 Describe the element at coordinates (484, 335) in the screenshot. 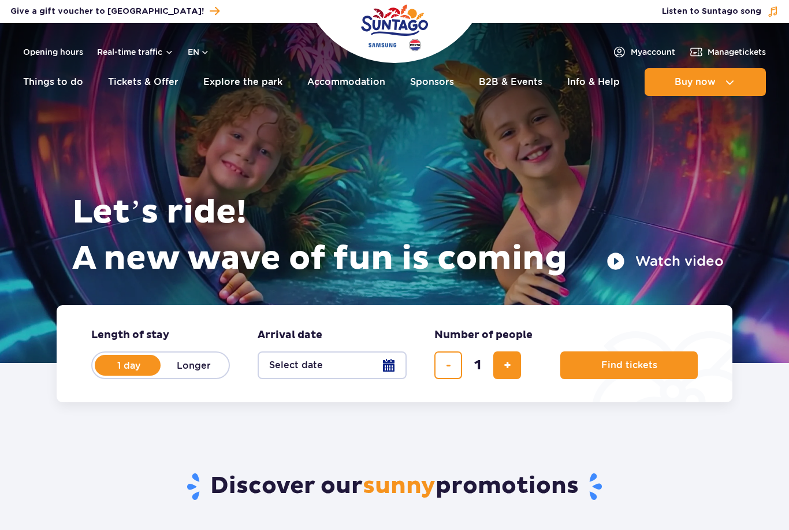

I see `span: Number of people` at that location.